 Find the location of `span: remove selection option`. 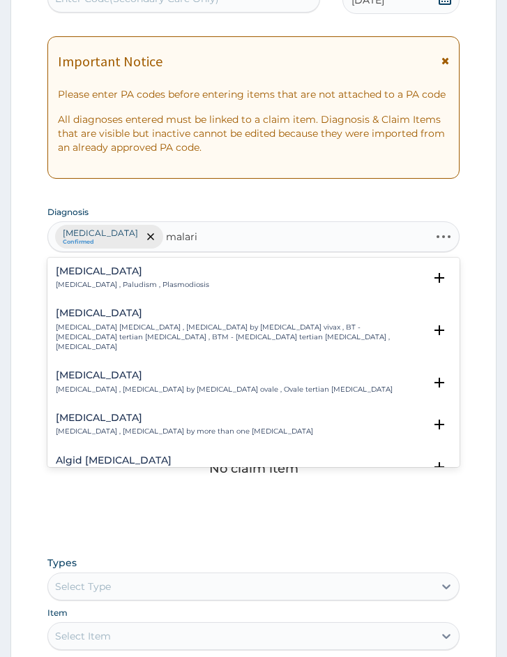

span: remove selection option is located at coordinates (151, 237).